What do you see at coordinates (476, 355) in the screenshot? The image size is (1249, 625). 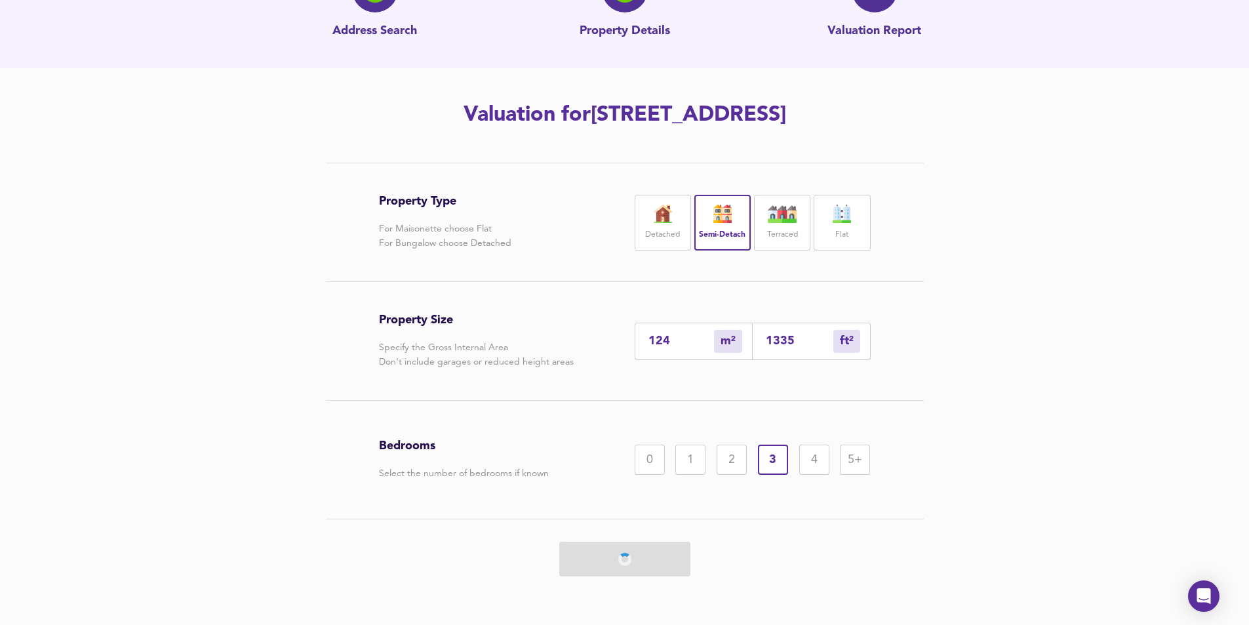 I see `p: Specify the Gross Internal Area Don't include garages or reduced height areas` at bounding box center [476, 355].